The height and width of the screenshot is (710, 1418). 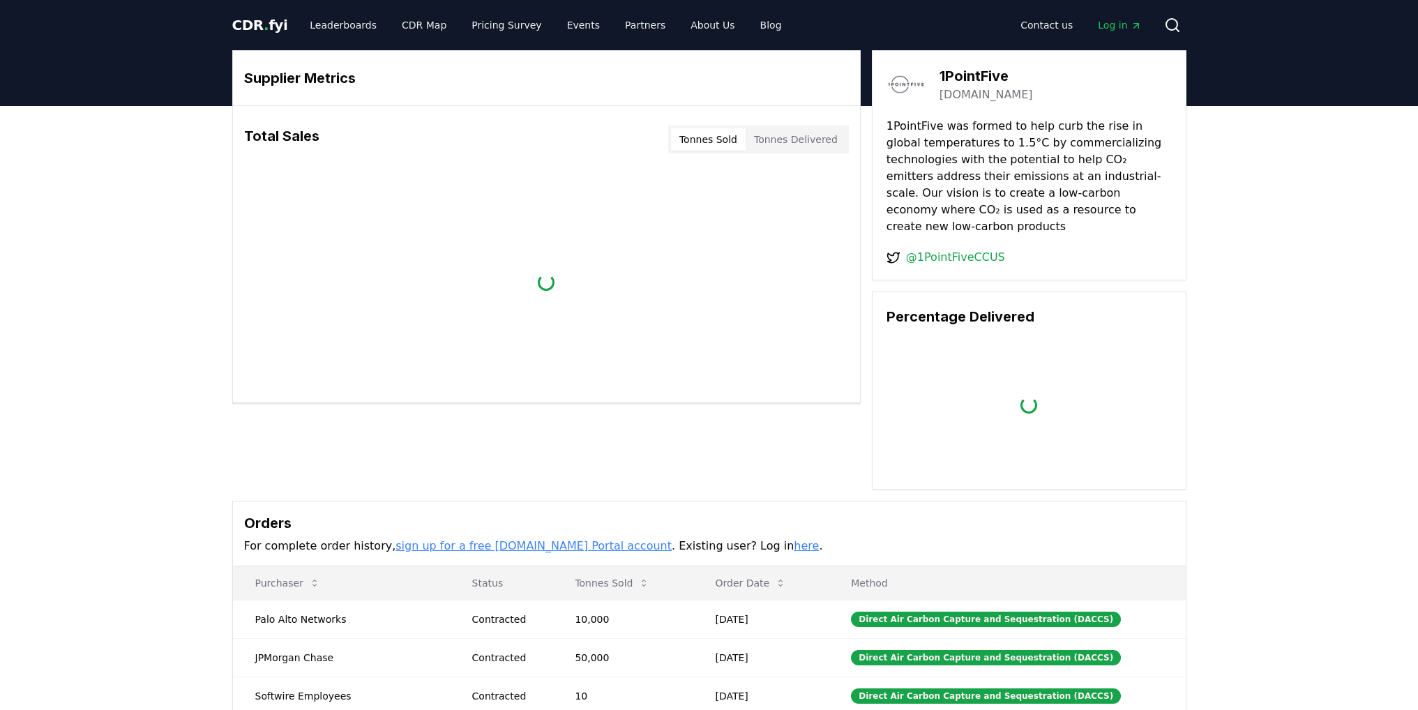 What do you see at coordinates (583, 25) in the screenshot?
I see `a: Events` at bounding box center [583, 25].